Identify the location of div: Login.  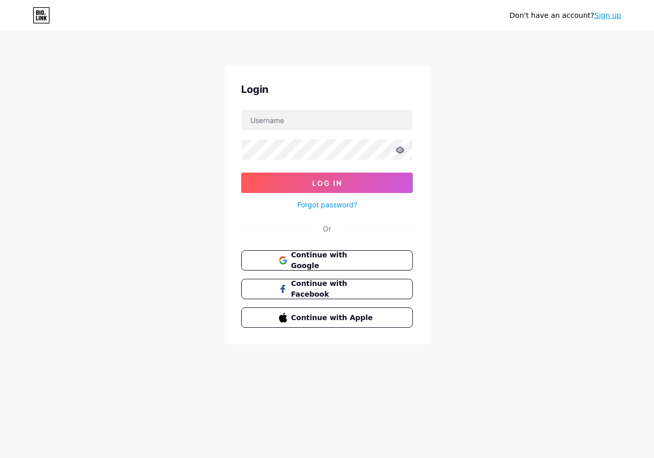
(327, 89).